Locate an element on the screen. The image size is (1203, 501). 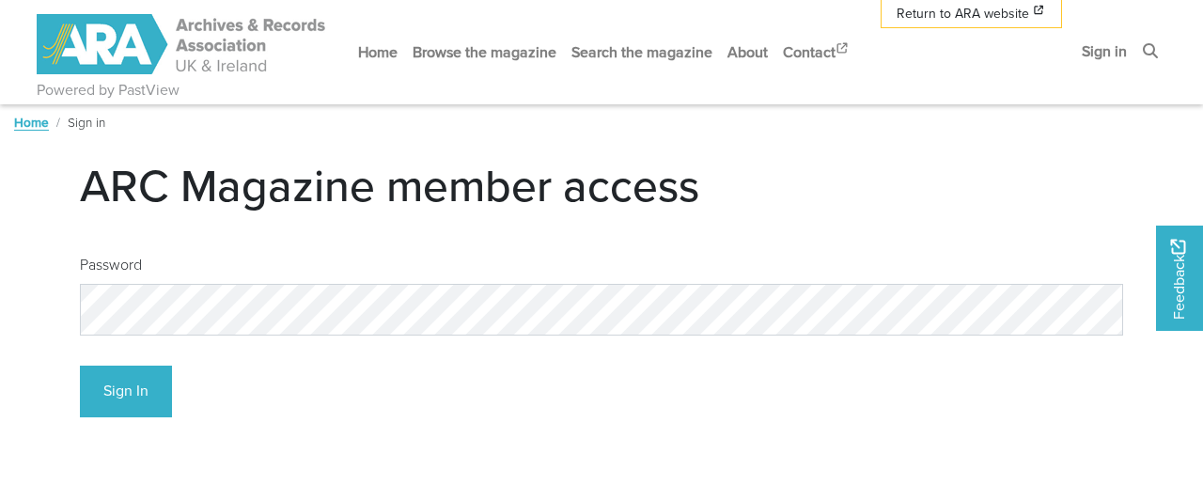
a: Contact is located at coordinates (816, 52).